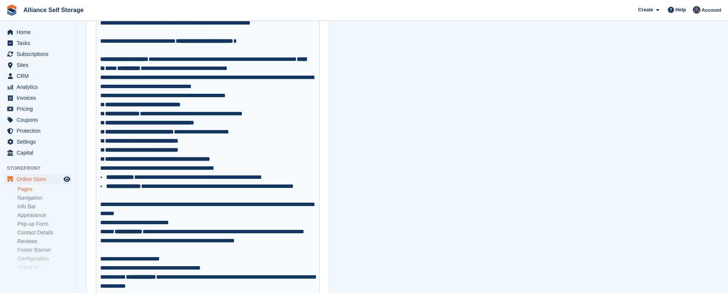 The width and height of the screenshot is (728, 293). Describe the element at coordinates (44, 250) in the screenshot. I see `a: Footer Banner` at that location.